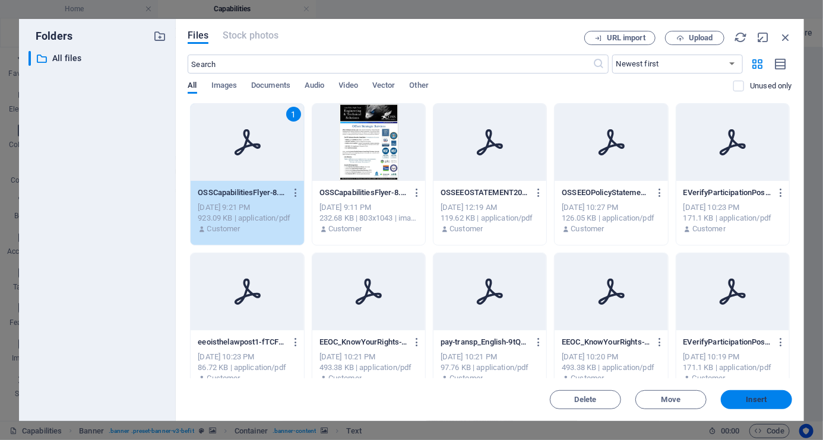 The height and width of the screenshot is (440, 823). What do you see at coordinates (763, 37) in the screenshot?
I see `i: Minimize` at bounding box center [763, 37].